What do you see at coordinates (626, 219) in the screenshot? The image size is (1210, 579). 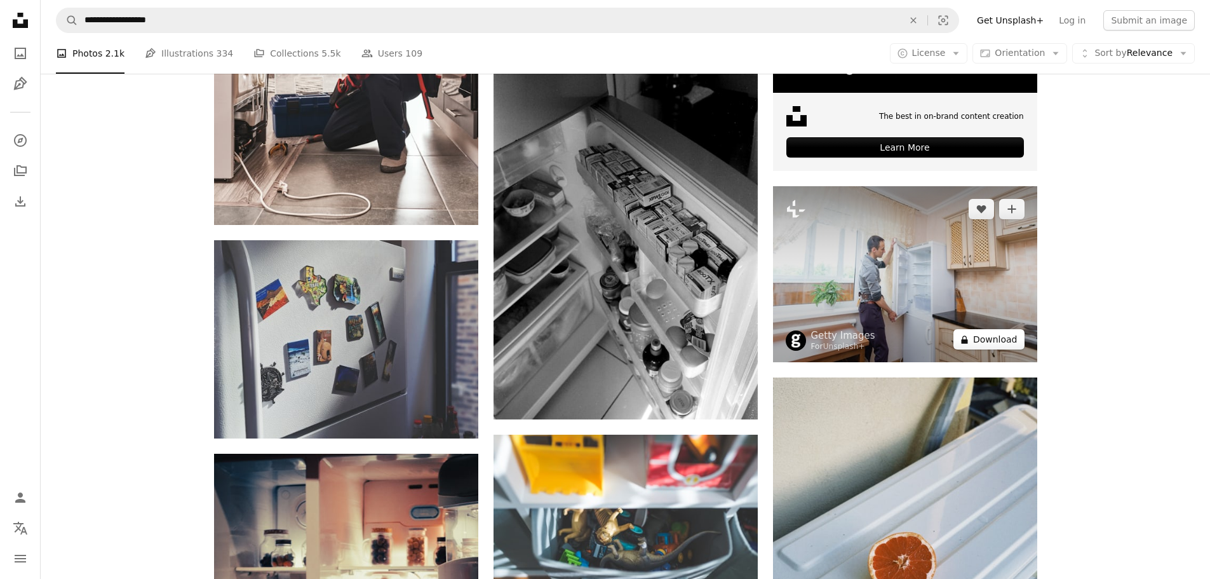 I see `a: open top-mount refrigerator` at bounding box center [626, 219].